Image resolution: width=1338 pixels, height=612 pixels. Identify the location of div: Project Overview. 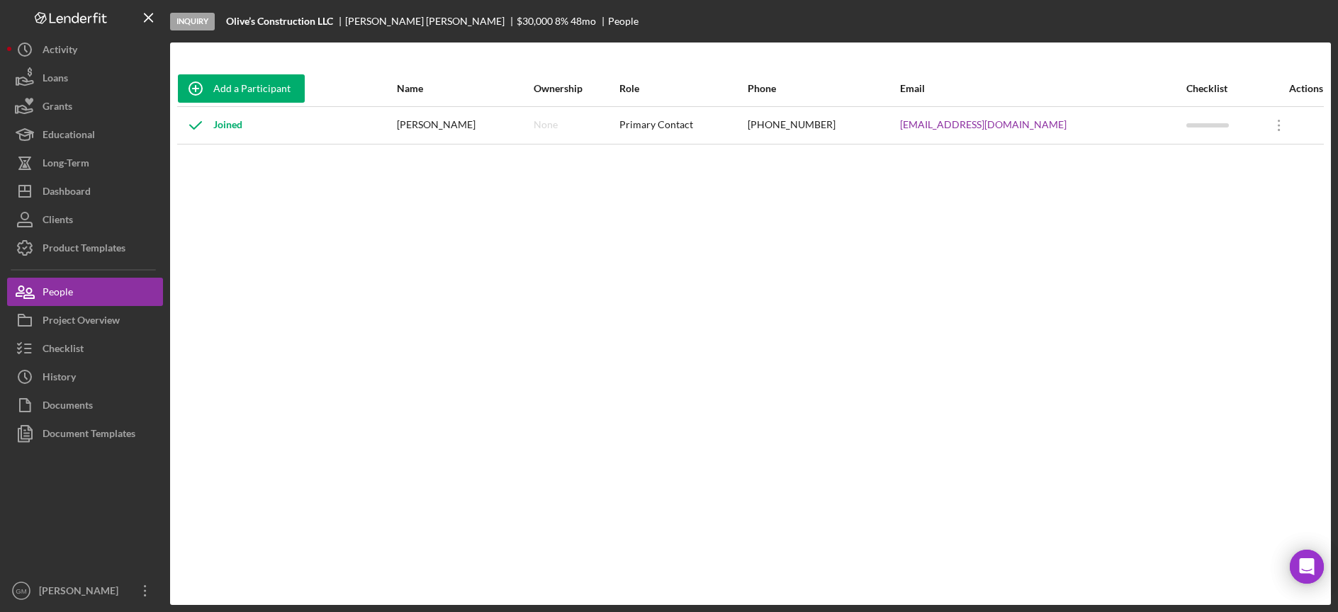
(81, 322).